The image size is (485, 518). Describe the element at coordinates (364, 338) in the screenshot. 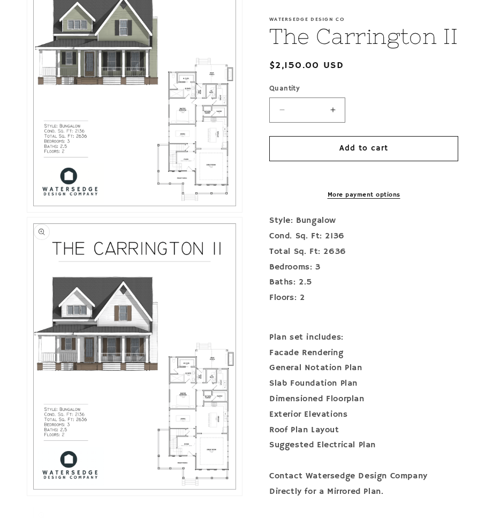

I see `div: Plan set includes:` at that location.